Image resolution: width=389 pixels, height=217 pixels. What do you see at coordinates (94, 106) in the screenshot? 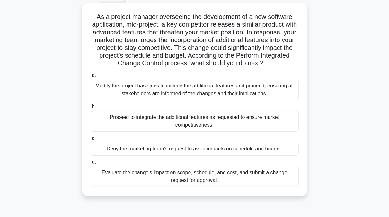
I see `span: b.` at bounding box center [94, 106].